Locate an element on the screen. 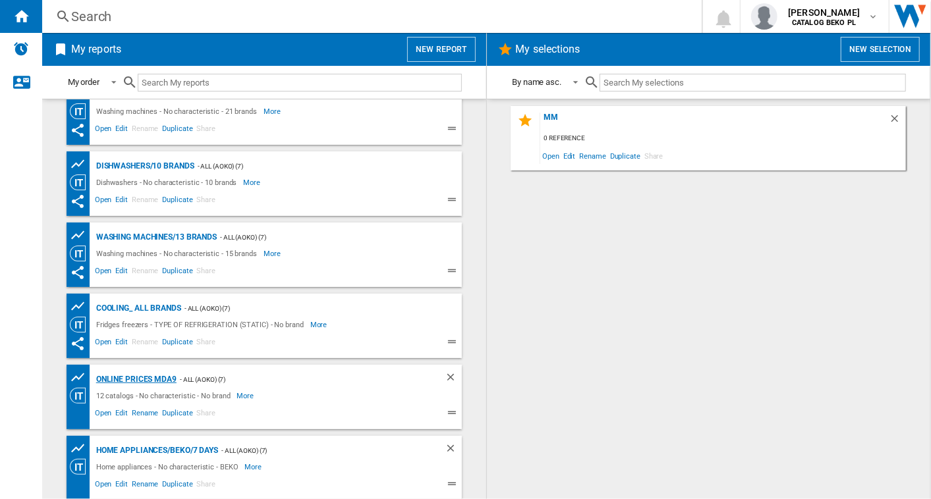 The image size is (931, 499). div: Home appliances - No characteristic - BEKO is located at coordinates (169, 467).